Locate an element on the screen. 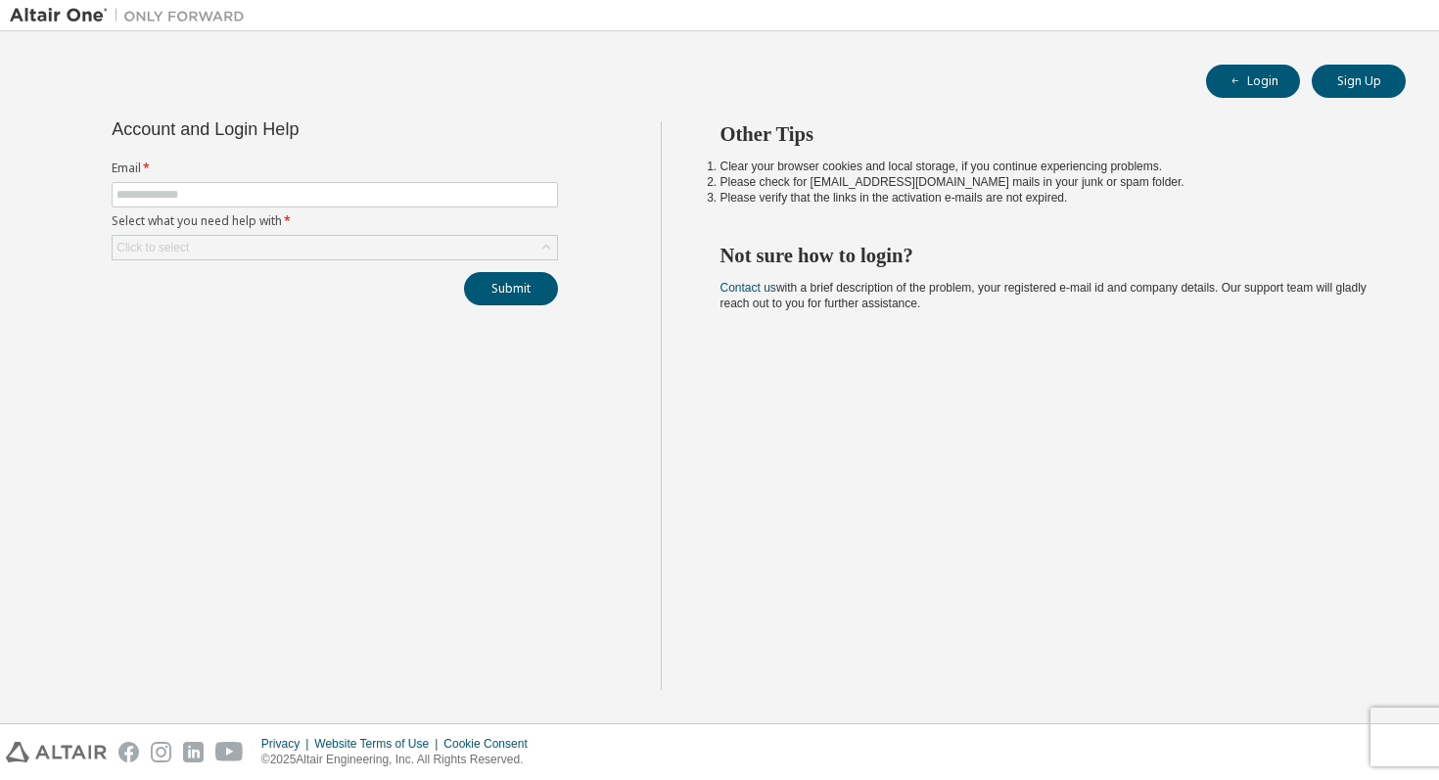  div: Cookie Consent is located at coordinates (490, 744).